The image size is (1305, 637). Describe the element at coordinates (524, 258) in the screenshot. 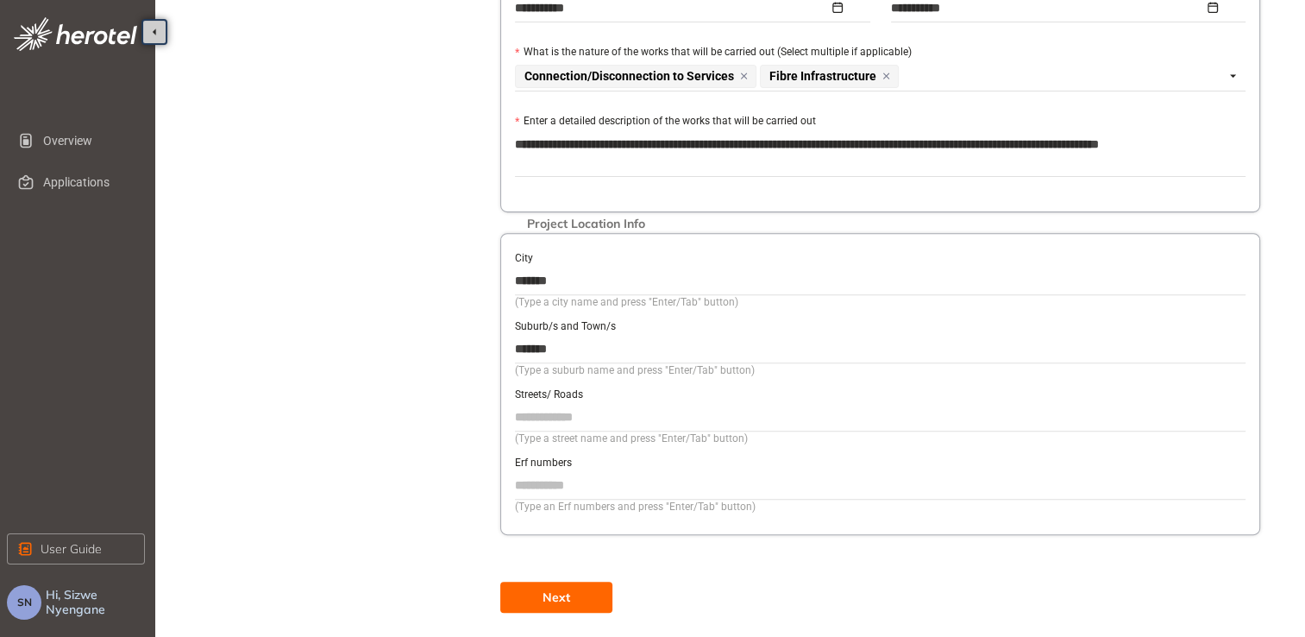

I see `label: City` at that location.